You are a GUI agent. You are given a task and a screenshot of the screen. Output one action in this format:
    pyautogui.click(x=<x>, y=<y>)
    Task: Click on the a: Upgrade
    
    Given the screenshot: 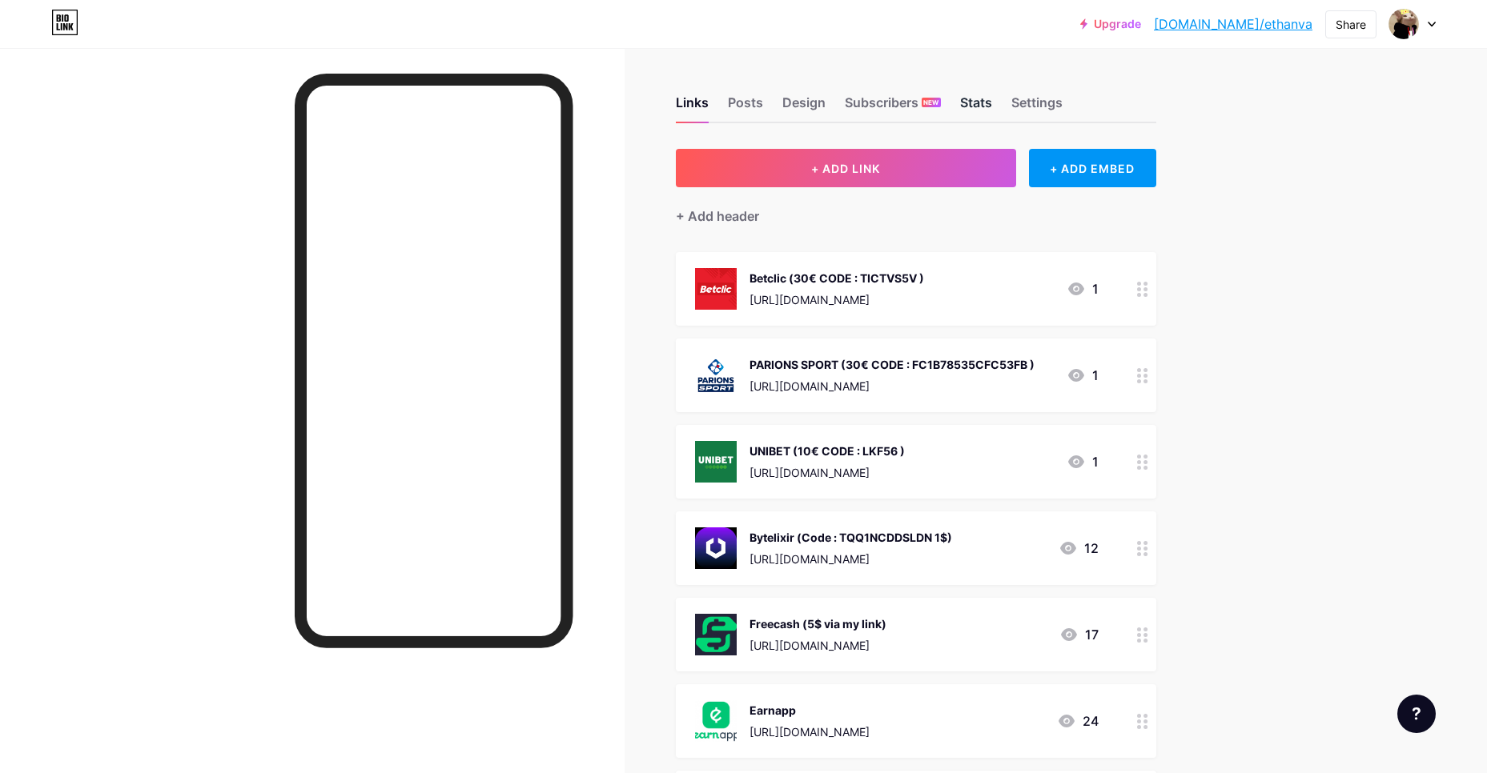 What is the action you would take?
    pyautogui.click(x=1110, y=24)
    